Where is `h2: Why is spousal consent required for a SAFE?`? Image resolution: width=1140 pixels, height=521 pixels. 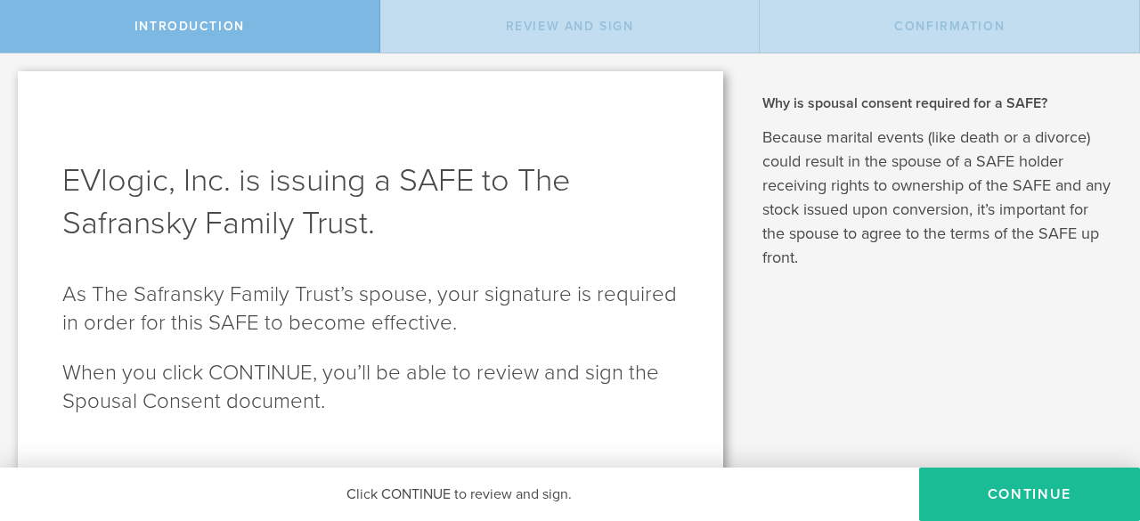
h2: Why is spousal consent required for a SAFE? is located at coordinates (938, 103).